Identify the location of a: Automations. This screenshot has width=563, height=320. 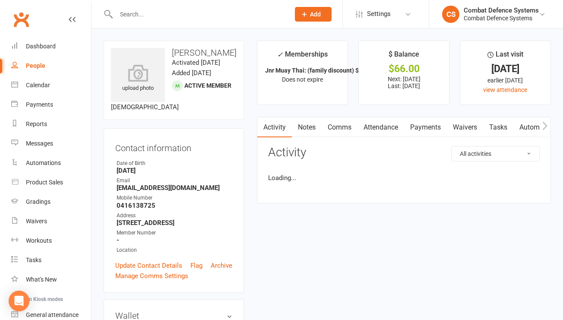
(51, 163).